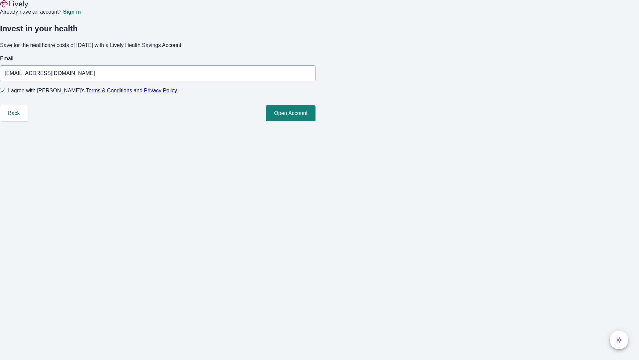 The height and width of the screenshot is (360, 639). Describe the element at coordinates (72, 12) in the screenshot. I see `a: Sign in` at that location.